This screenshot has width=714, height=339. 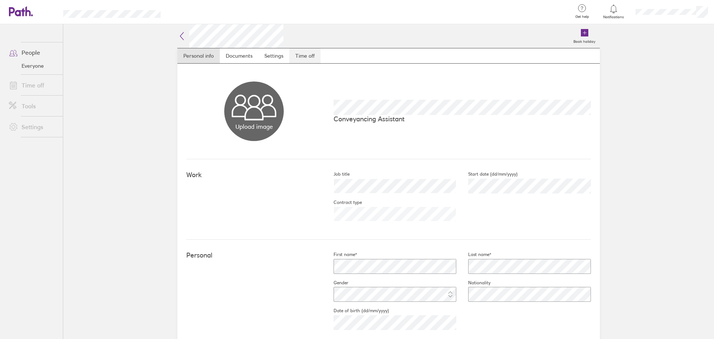 What do you see at coordinates (33, 52) in the screenshot?
I see `a: People` at bounding box center [33, 52].